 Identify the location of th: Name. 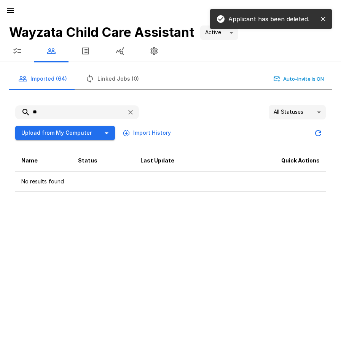
(43, 161).